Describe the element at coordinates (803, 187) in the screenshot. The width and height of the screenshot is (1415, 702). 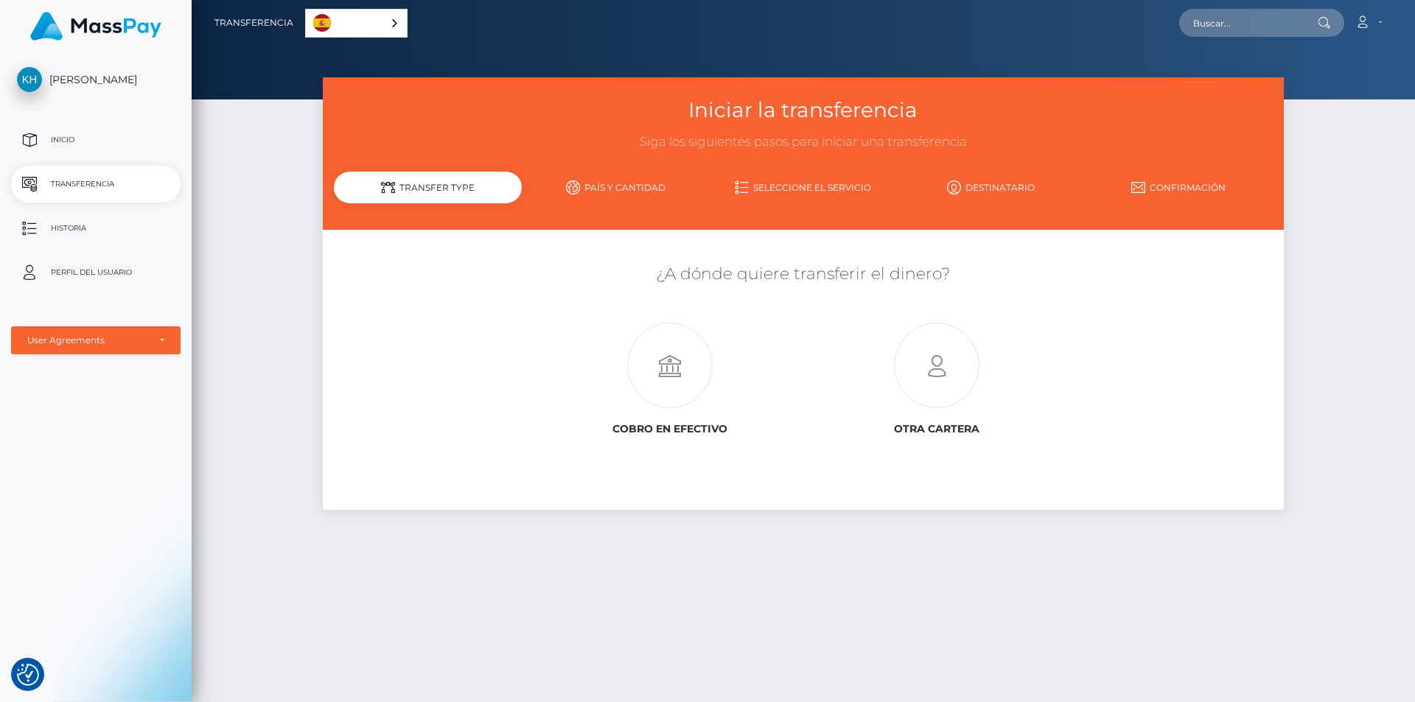
I see `a: Seleccione el servicio` at that location.